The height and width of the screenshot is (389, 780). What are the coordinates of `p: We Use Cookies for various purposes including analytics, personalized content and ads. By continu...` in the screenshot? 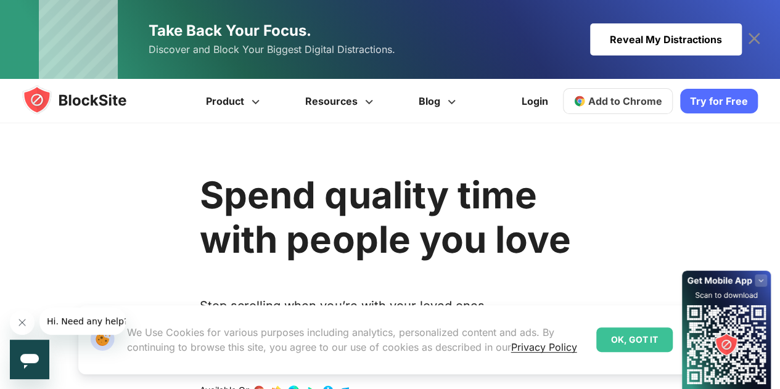 It's located at (357, 340).